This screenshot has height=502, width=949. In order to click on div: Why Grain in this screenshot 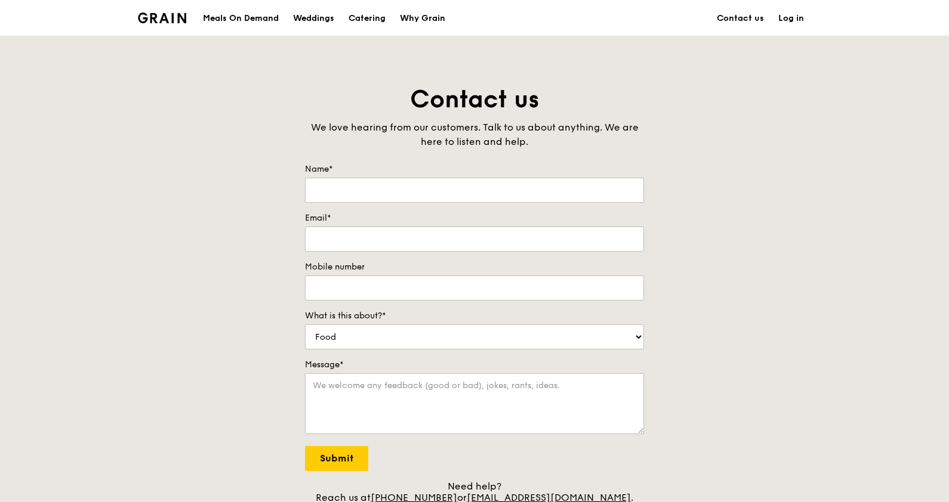, I will do `click(422, 18)`.